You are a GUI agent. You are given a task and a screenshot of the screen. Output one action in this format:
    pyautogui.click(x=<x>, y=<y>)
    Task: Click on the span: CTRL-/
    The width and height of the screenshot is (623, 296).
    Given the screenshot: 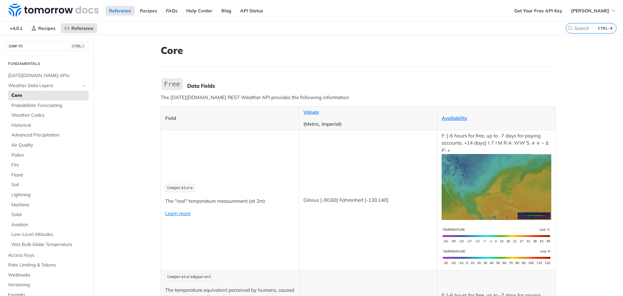 What is the action you would take?
    pyautogui.click(x=78, y=46)
    